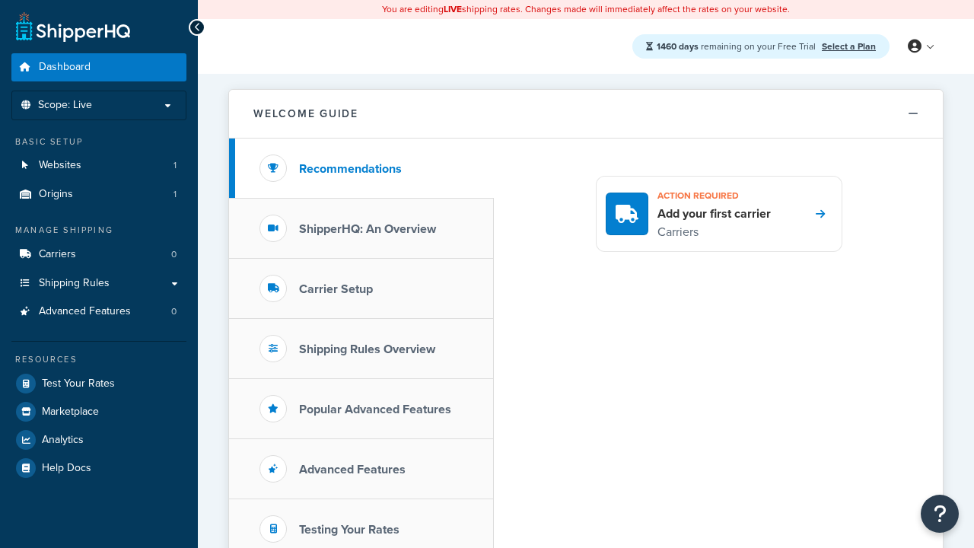 Image resolution: width=974 pixels, height=548 pixels. I want to click on a: Test Your Rates, so click(99, 383).